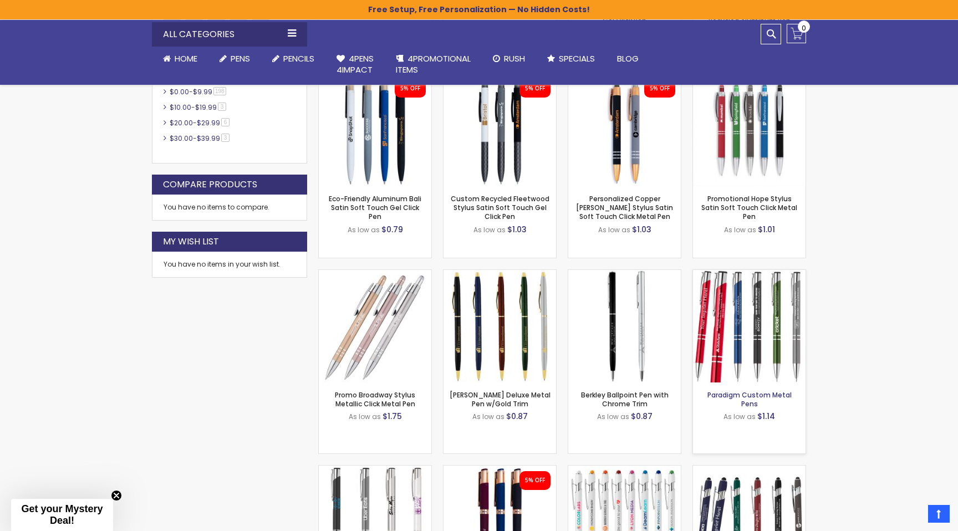 The image size is (958, 531). What do you see at coordinates (219, 91) in the screenshot?
I see `span: 198` at bounding box center [219, 91].